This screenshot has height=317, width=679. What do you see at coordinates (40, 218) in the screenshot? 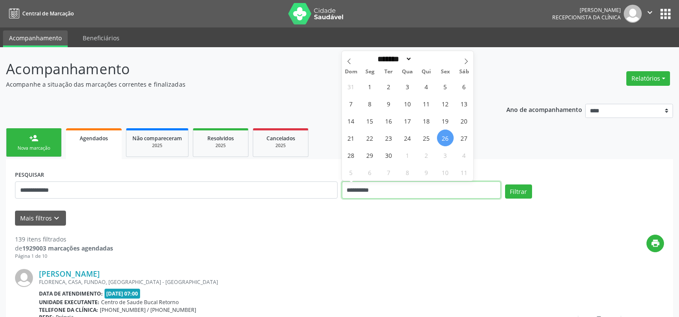
I see `button: Mais filtroskeyboard_arrow_down` at bounding box center [40, 218].